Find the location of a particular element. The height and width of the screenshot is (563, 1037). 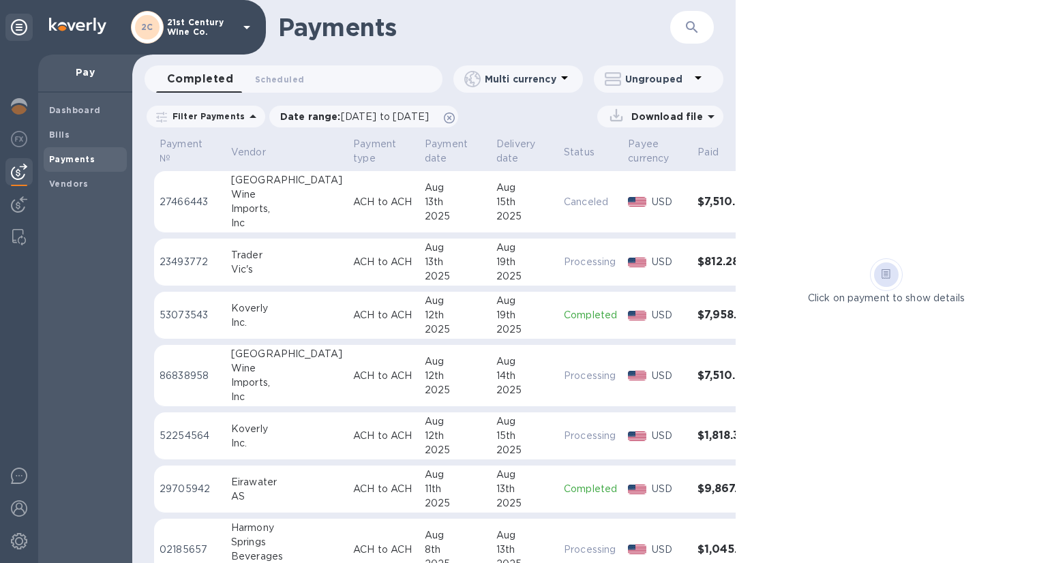

p: Payment № is located at coordinates (181, 151).